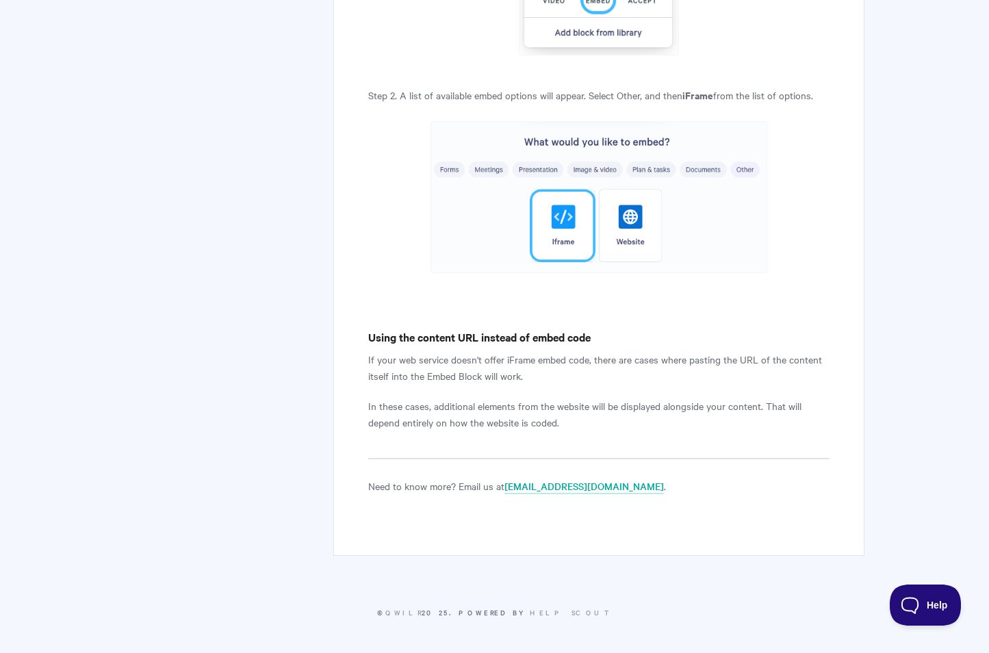  What do you see at coordinates (598, 414) in the screenshot?
I see `p: In these cases, additional elements from the website will be displayed alongside your content. Th...` at bounding box center [598, 414].